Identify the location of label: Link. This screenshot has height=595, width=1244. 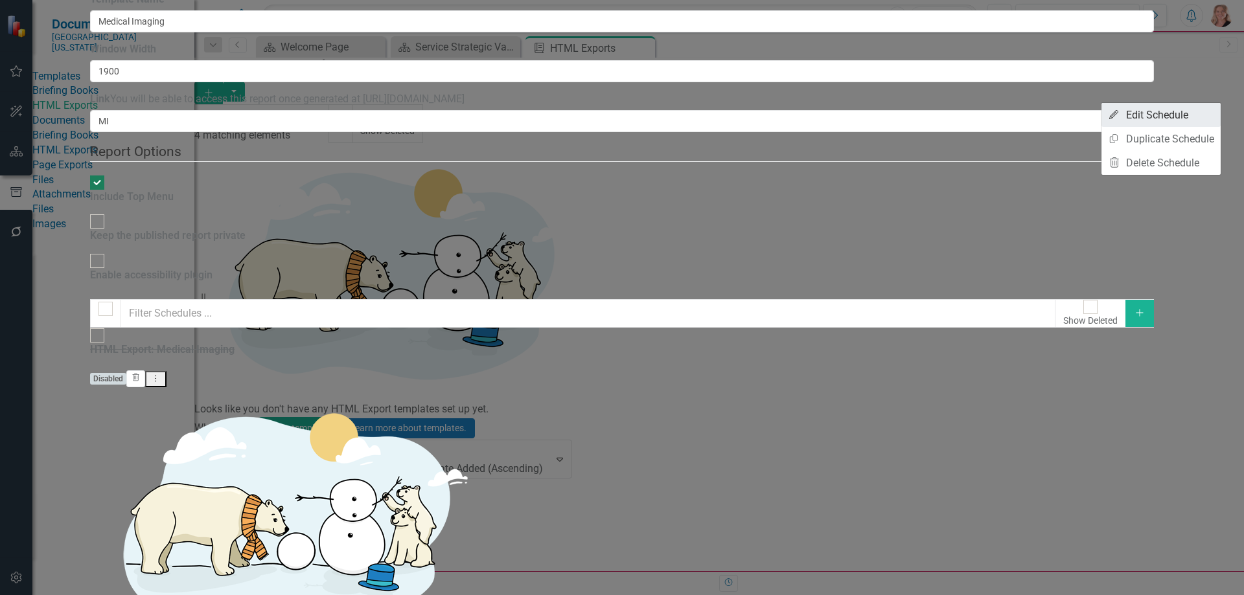
(100, 99).